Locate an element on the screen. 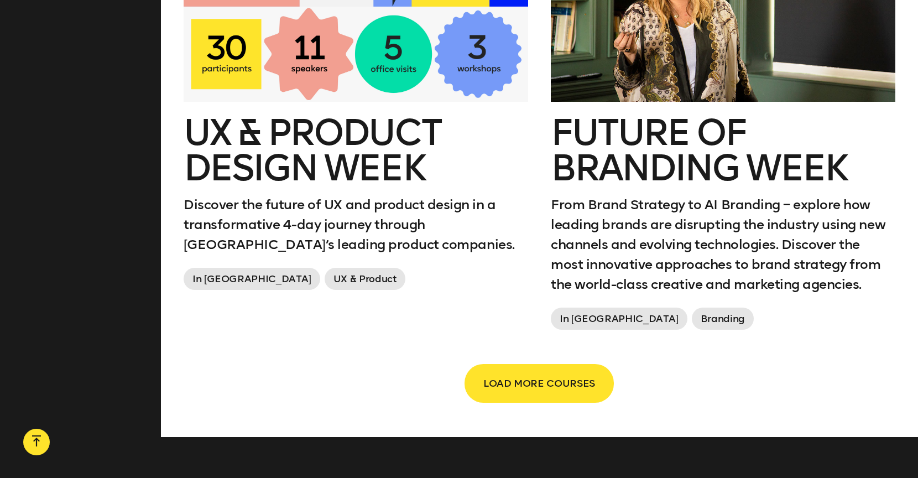 Image resolution: width=918 pixels, height=478 pixels. span: Branding is located at coordinates (722, 318).